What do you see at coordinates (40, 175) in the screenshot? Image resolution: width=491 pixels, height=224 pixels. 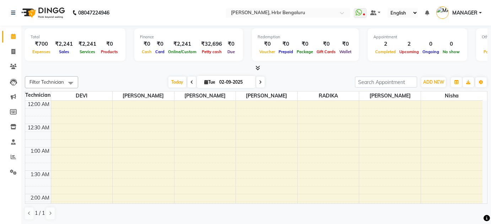 I see `div: 1:30 AM` at bounding box center [40, 175].